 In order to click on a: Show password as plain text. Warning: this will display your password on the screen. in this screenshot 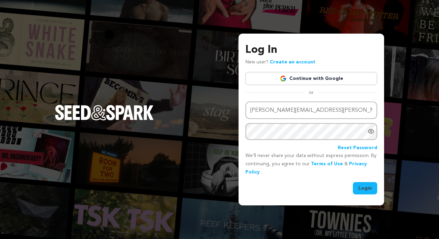, I will do `click(371, 131)`.